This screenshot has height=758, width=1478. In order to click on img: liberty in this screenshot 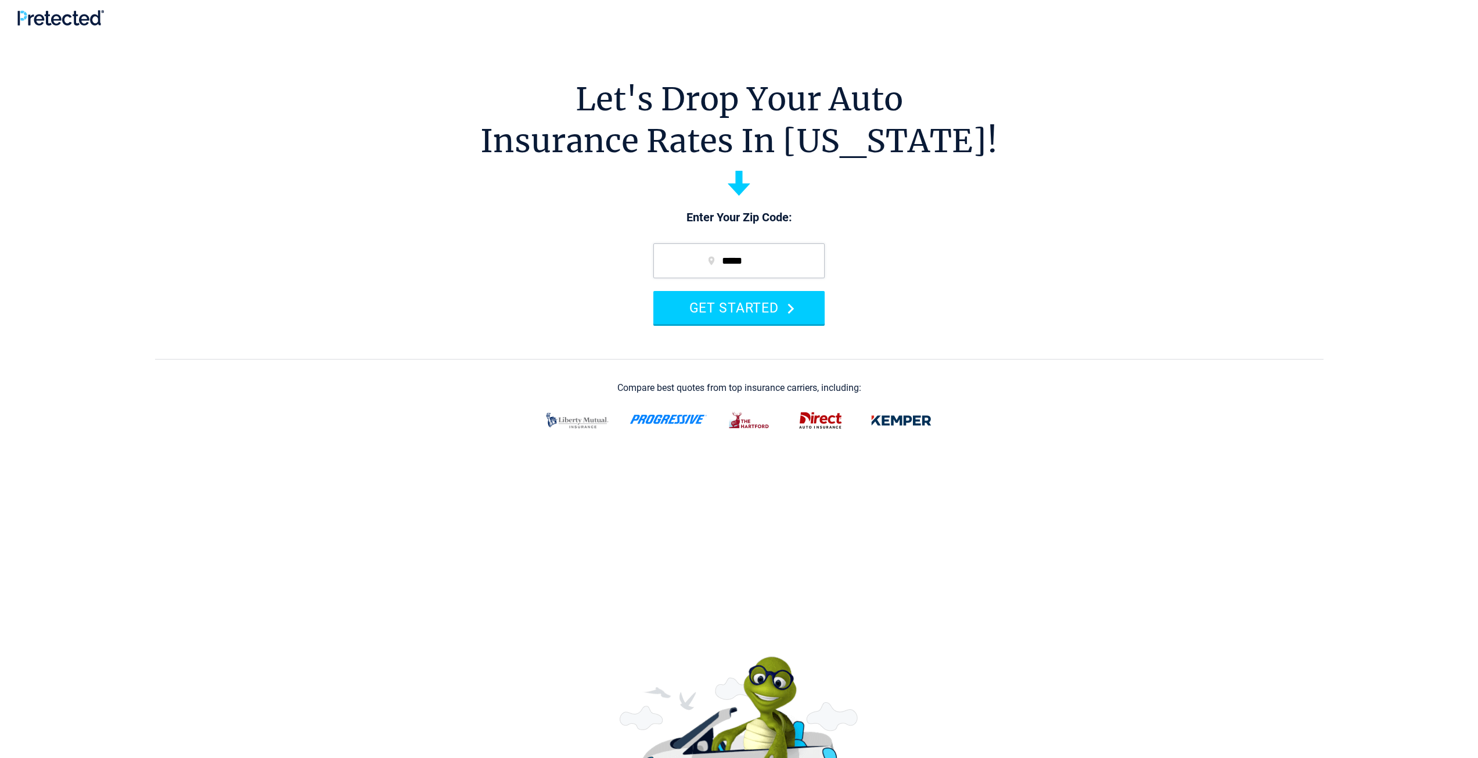, I will do `click(577, 420)`.